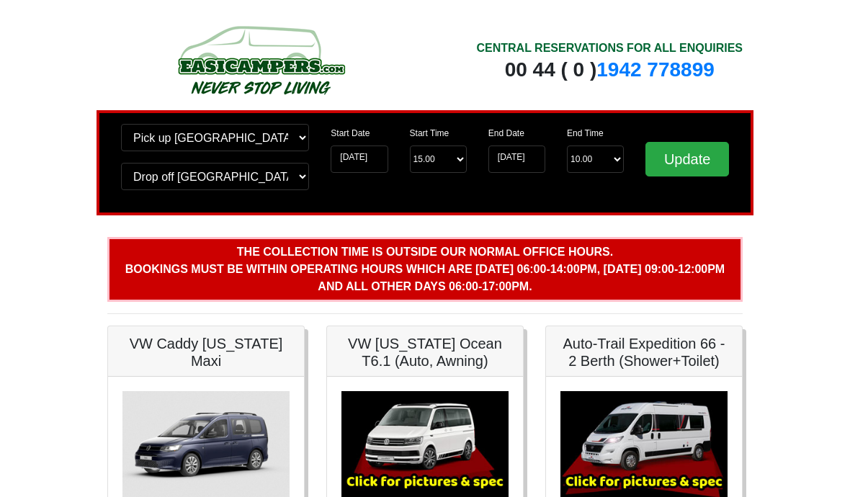 The width and height of the screenshot is (850, 497). What do you see at coordinates (261, 60) in the screenshot?
I see `img: campers-checkout-logo.png` at bounding box center [261, 60].